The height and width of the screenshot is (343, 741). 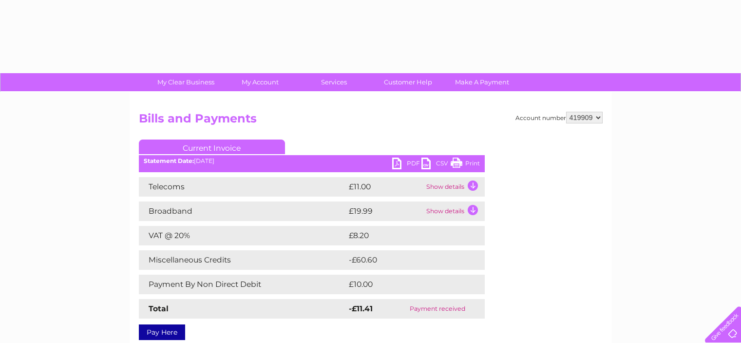 I want to click on td: -£60.60, so click(x=407, y=260).